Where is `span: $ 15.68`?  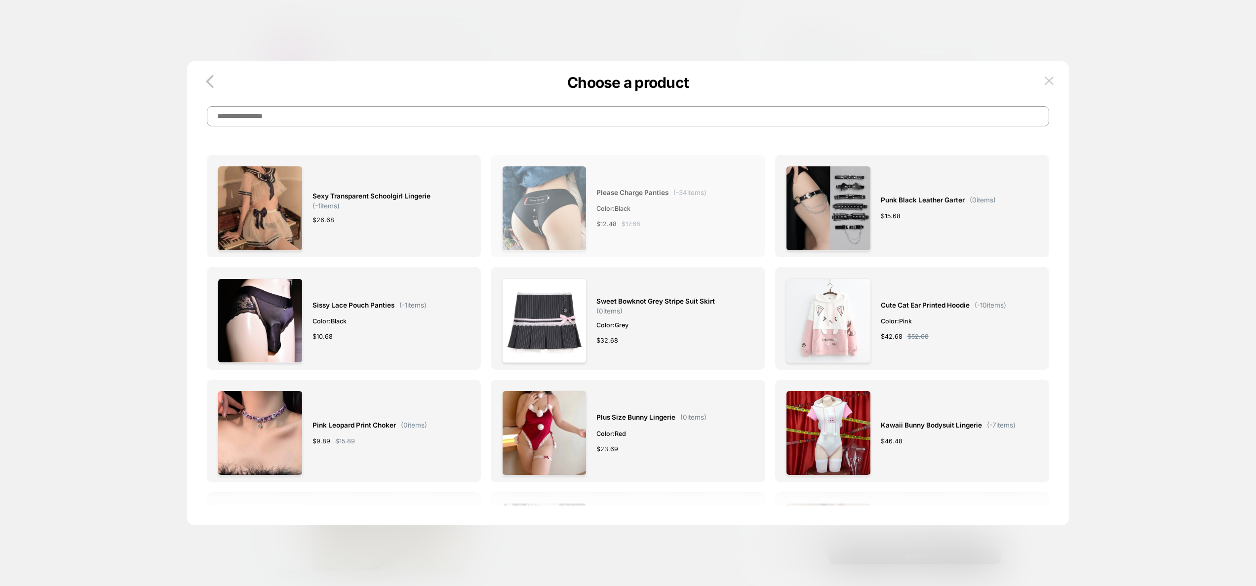
span: $ 15.68 is located at coordinates (891, 216).